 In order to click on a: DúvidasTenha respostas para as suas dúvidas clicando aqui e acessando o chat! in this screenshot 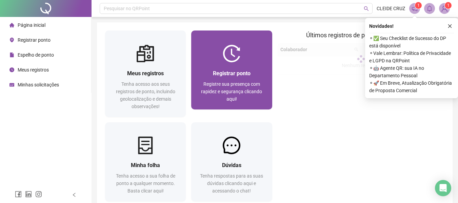, I will do `click(231, 162)`.